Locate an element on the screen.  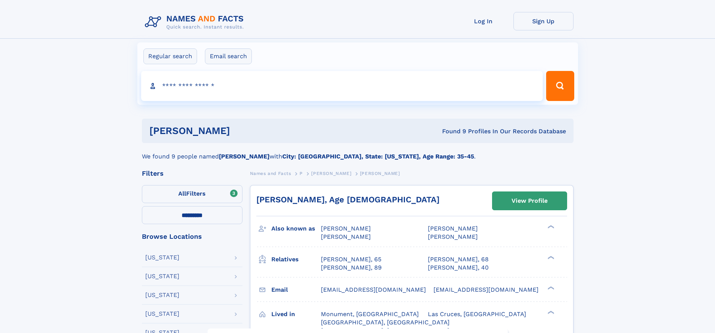
a: P is located at coordinates (301, 173).